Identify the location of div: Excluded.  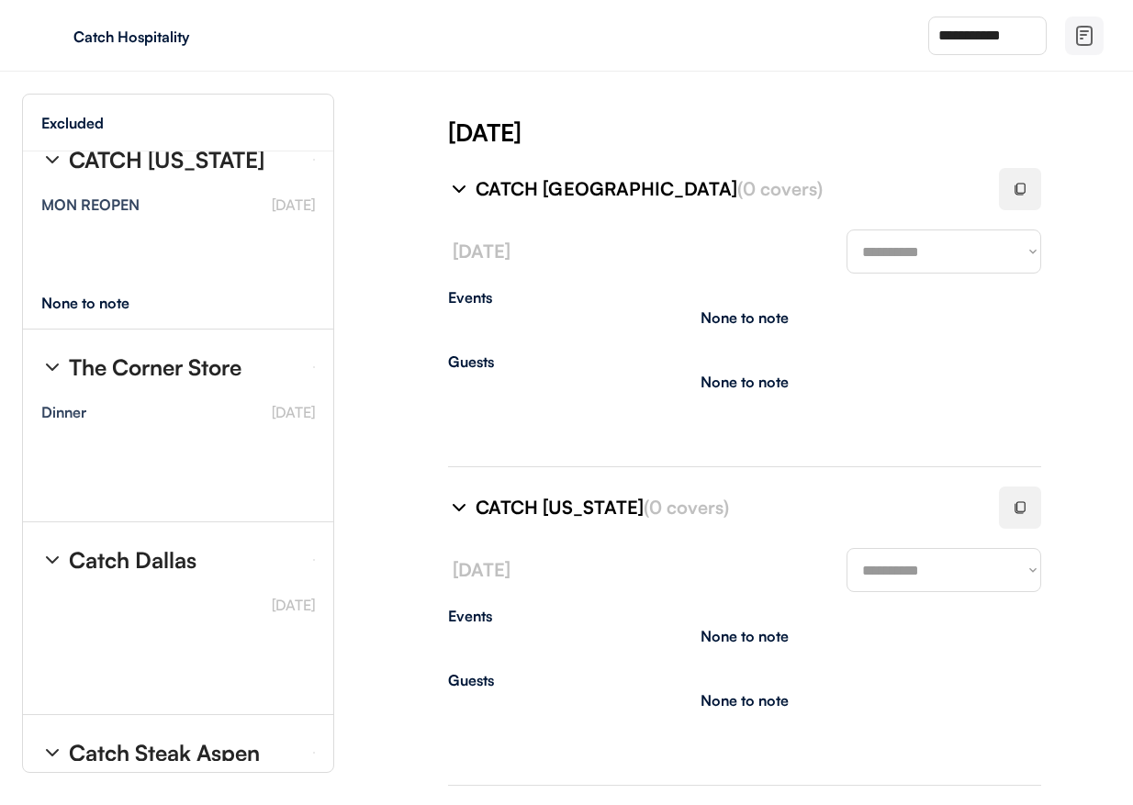
(73, 123).